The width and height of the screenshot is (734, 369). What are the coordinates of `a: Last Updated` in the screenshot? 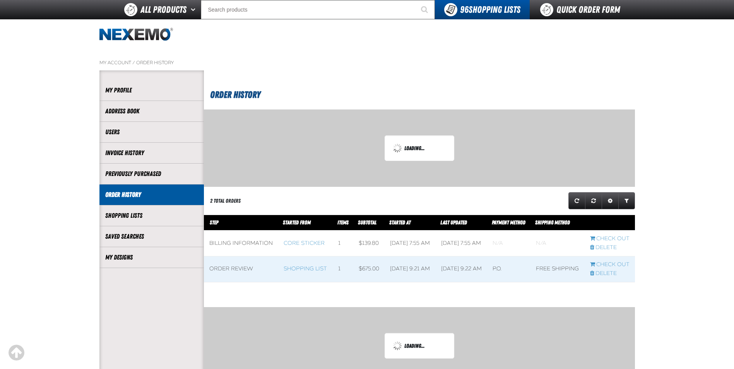 It's located at (453, 222).